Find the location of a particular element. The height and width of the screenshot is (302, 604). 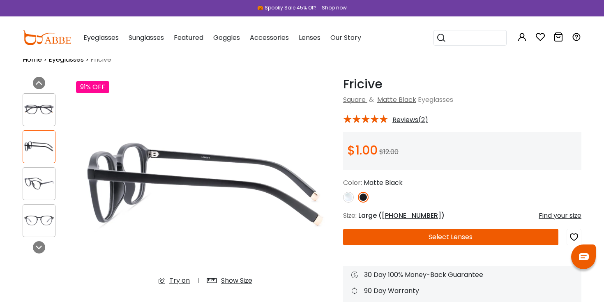

span: Large ( ) is located at coordinates (402, 215).